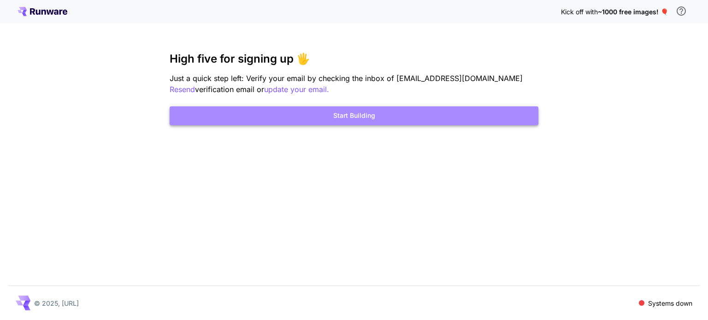 This screenshot has height=320, width=708. I want to click on p: Resend, so click(182, 89).